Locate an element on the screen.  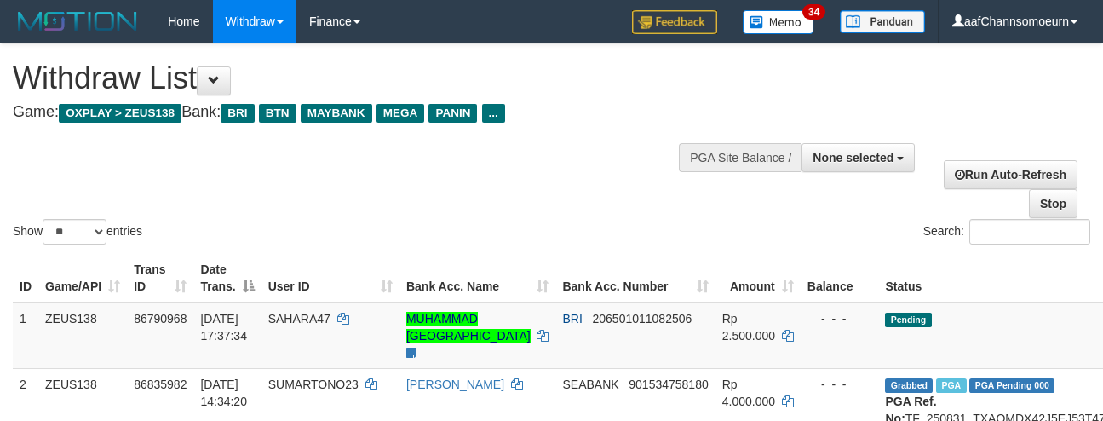
span: SEABANK is located at coordinates (590, 384).